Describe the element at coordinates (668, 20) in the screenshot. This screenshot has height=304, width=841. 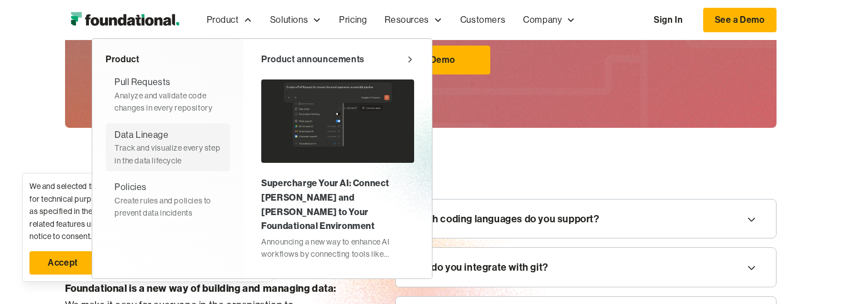
I see `a: Sign In` at that location.